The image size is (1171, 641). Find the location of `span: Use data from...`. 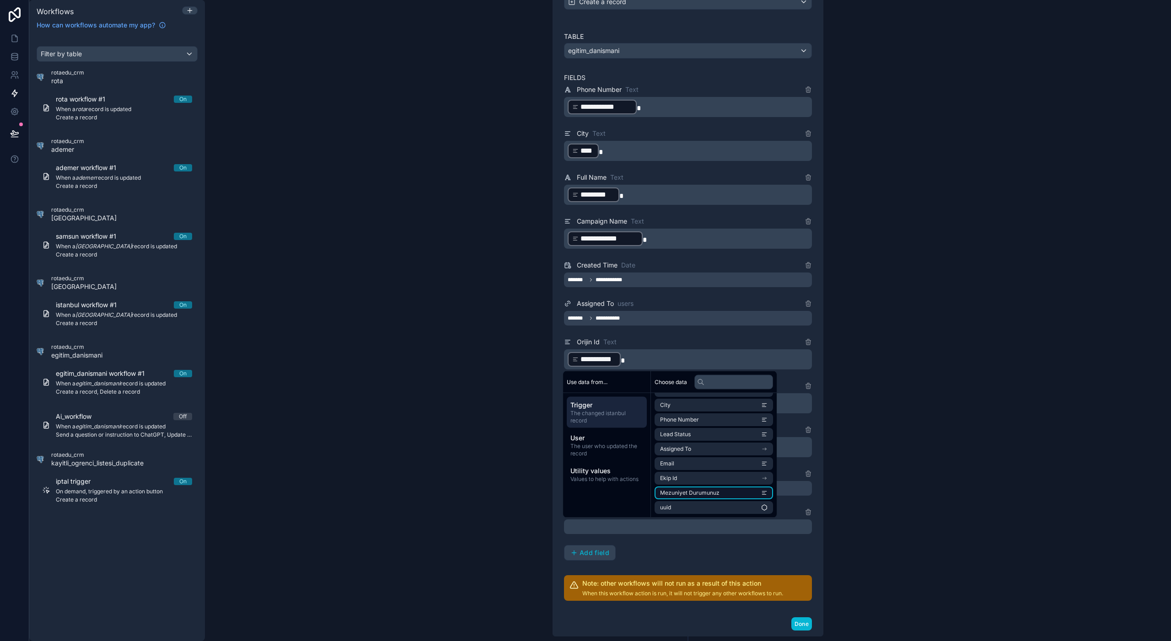

span: Use data from... is located at coordinates (587, 382).